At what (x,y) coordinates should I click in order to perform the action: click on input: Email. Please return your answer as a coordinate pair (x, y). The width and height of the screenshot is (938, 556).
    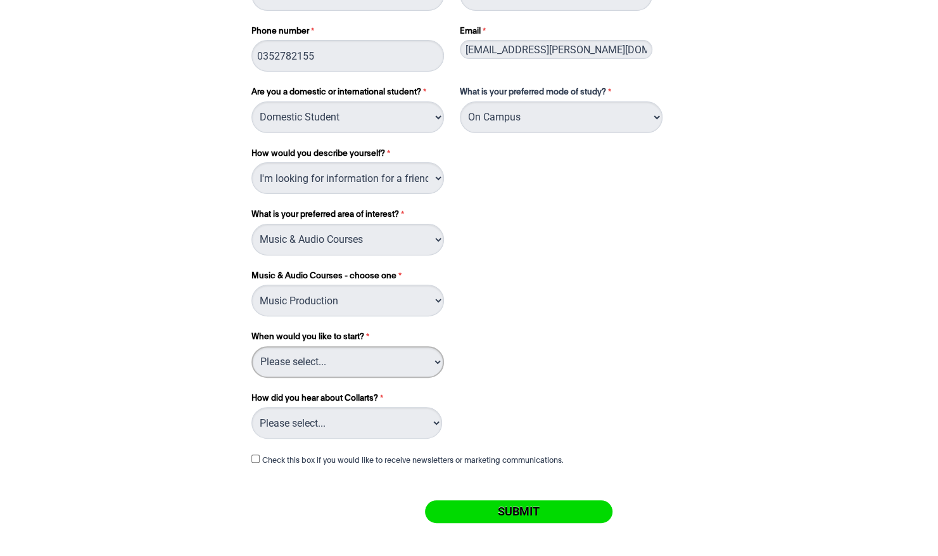
    Looking at the image, I should click on (556, 49).